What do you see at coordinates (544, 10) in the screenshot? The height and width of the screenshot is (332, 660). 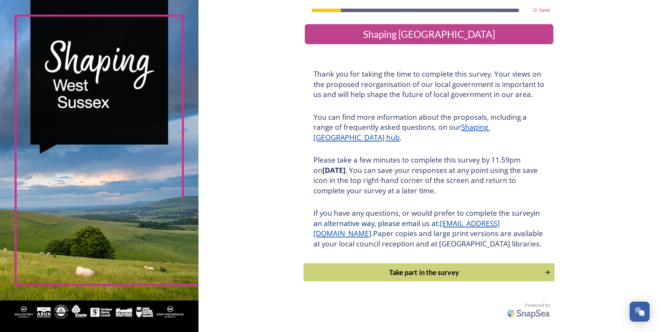 I see `strong: Save` at bounding box center [544, 10].